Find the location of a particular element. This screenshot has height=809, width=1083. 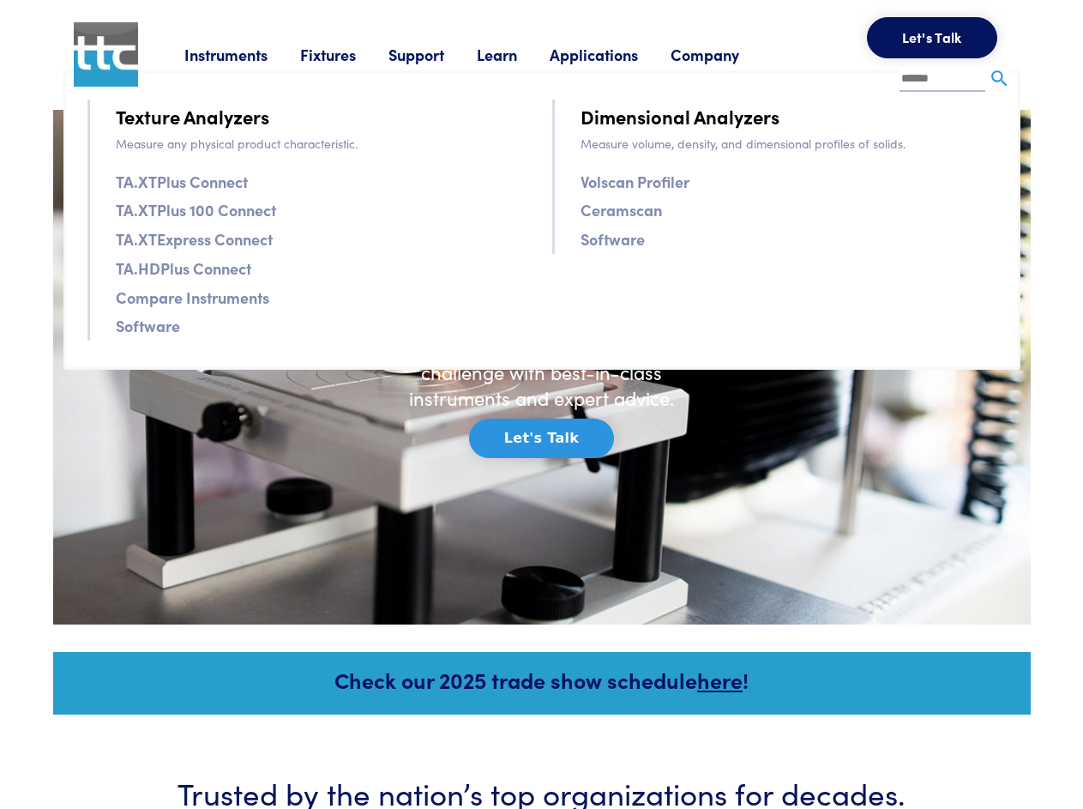

a: Applications is located at coordinates (610, 54).